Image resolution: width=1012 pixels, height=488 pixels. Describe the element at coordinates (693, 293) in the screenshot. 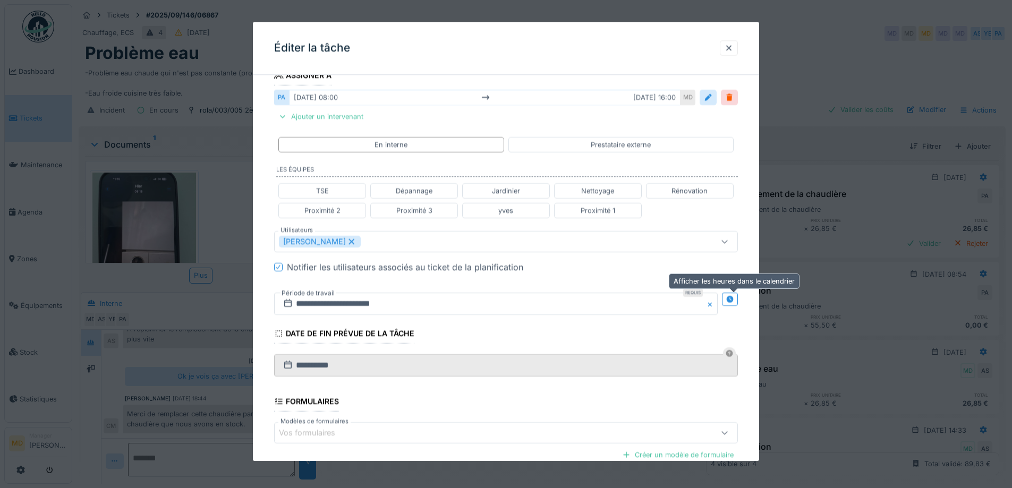

I see `div: Requis` at that location.